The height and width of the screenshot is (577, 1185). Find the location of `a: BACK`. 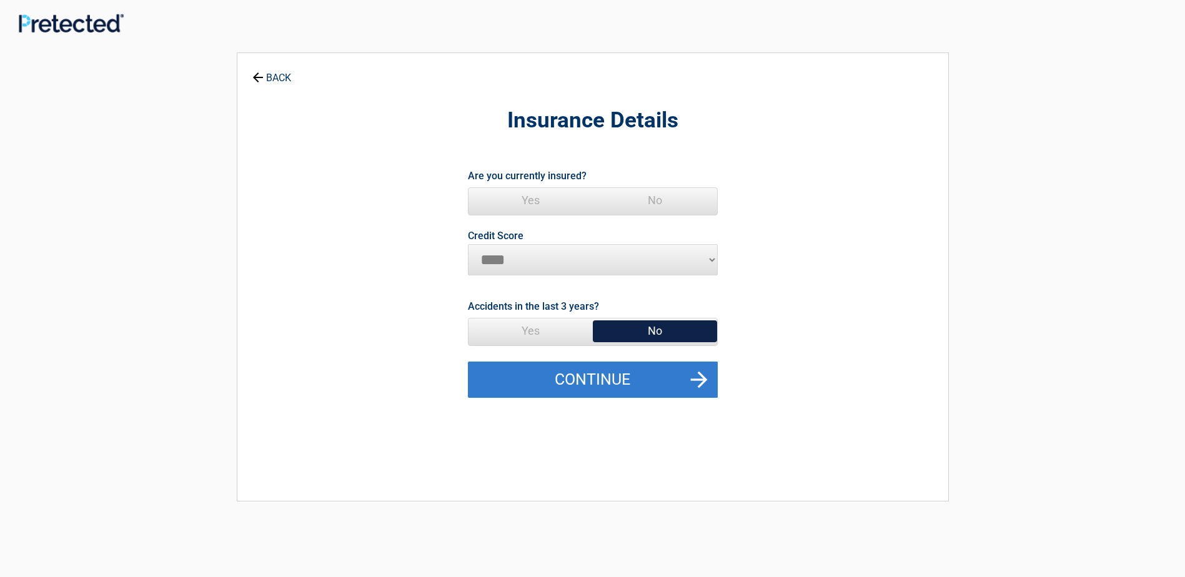

a: BACK is located at coordinates (272, 72).